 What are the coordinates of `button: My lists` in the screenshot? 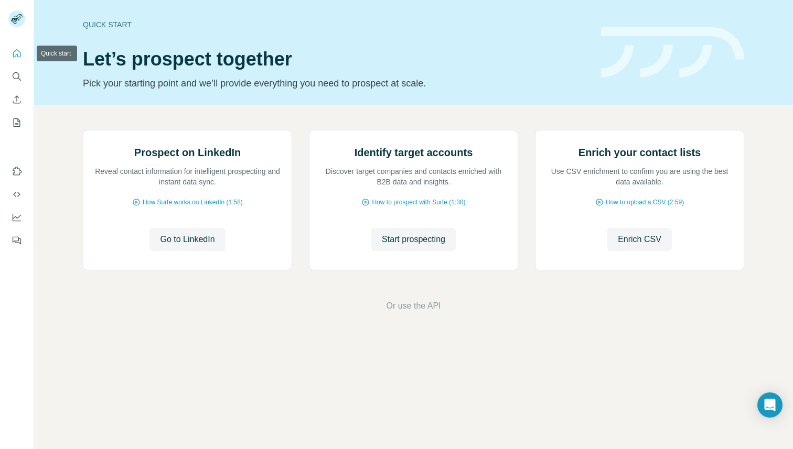 It's located at (17, 123).